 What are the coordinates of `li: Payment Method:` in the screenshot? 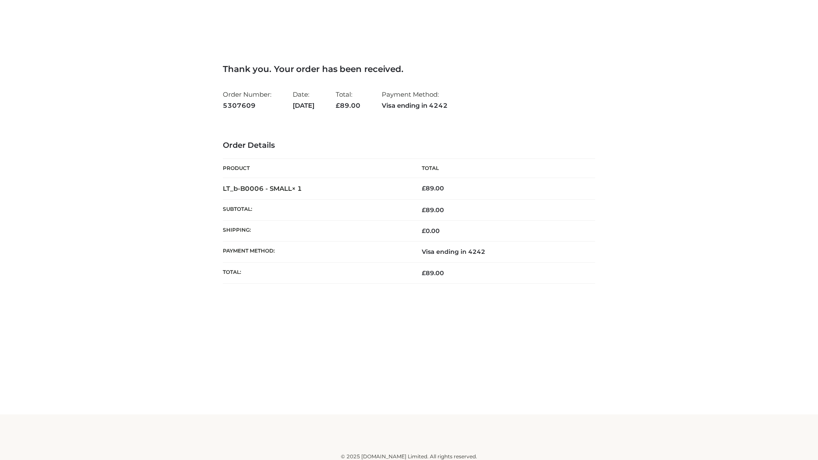 It's located at (414, 100).